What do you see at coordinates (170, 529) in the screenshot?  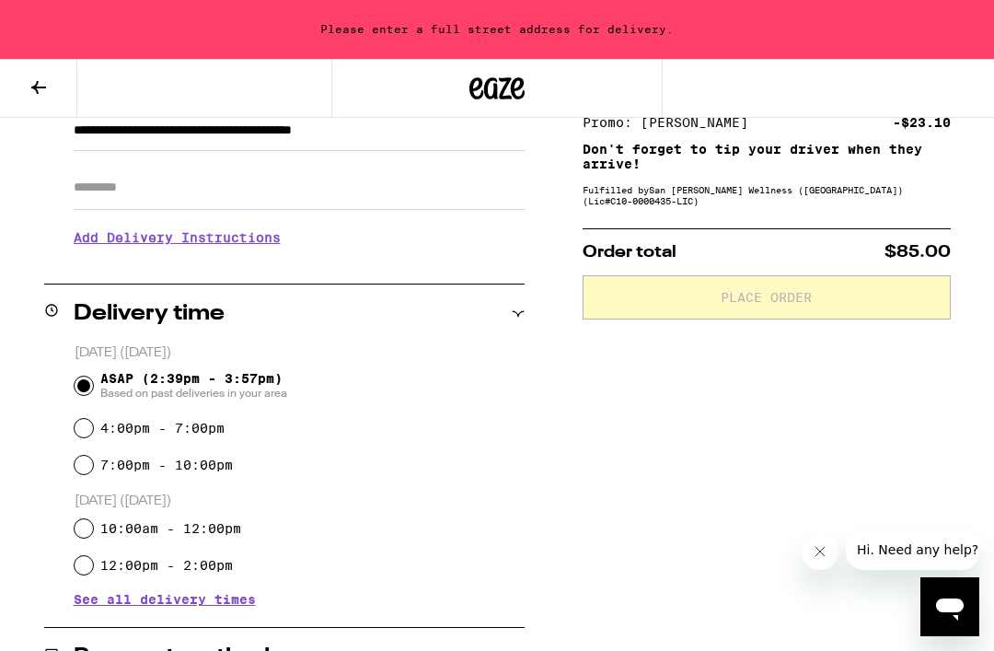 I see `label: 10:00am - 12:00pm` at bounding box center [170, 529].